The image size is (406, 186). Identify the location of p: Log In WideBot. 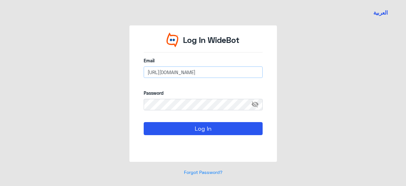
(211, 40).